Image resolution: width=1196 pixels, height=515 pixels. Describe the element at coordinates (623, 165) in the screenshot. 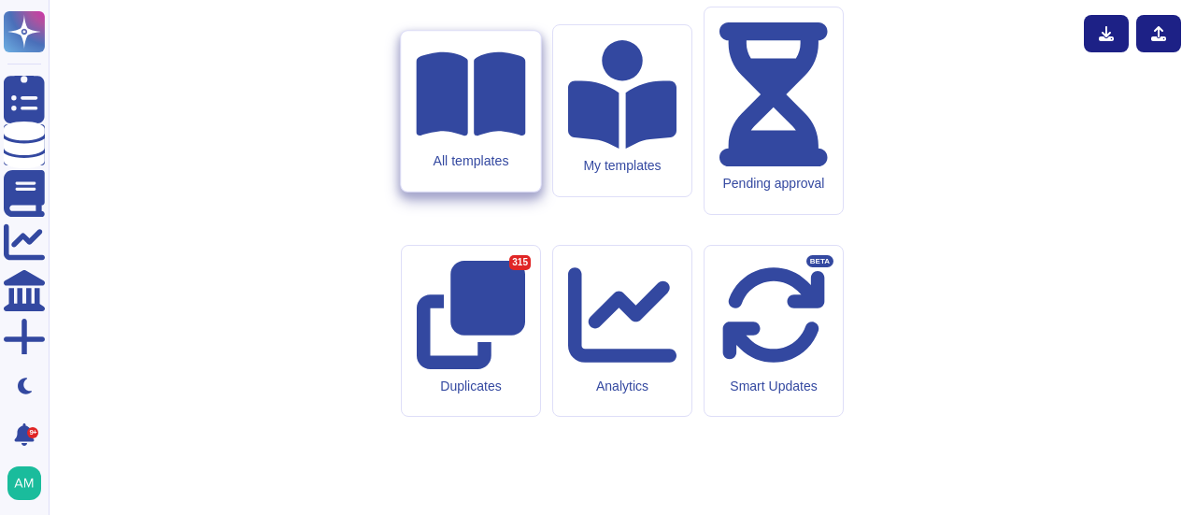

I see `div: My templates` at that location.